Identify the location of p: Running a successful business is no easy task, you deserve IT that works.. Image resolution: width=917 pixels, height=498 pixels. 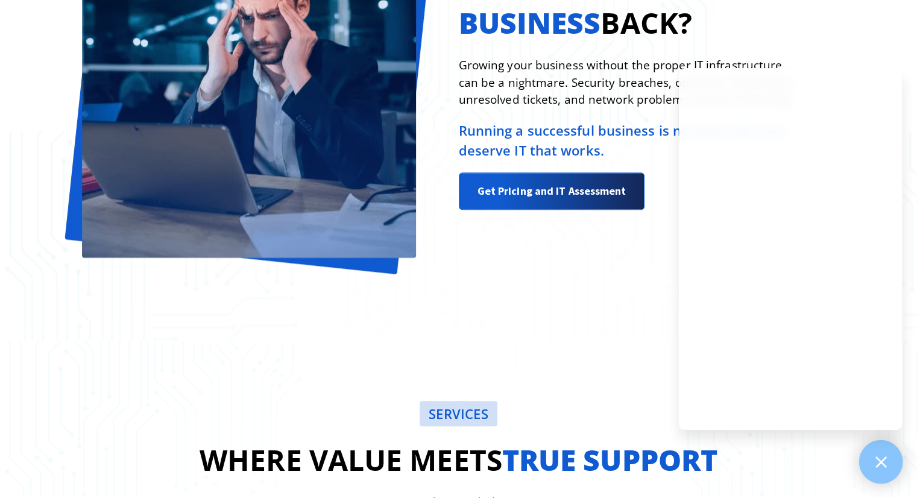
(629, 140).